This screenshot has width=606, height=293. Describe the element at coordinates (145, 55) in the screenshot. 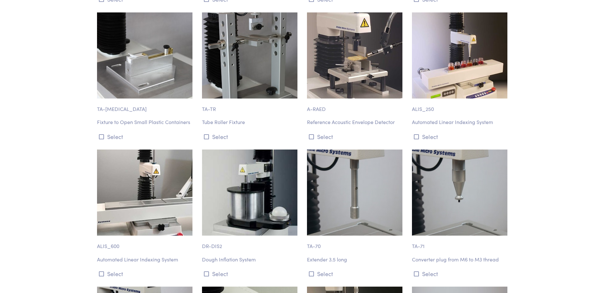

I see `img: ta-tictaclidpuller--closeup_0373.jpg` at that location.